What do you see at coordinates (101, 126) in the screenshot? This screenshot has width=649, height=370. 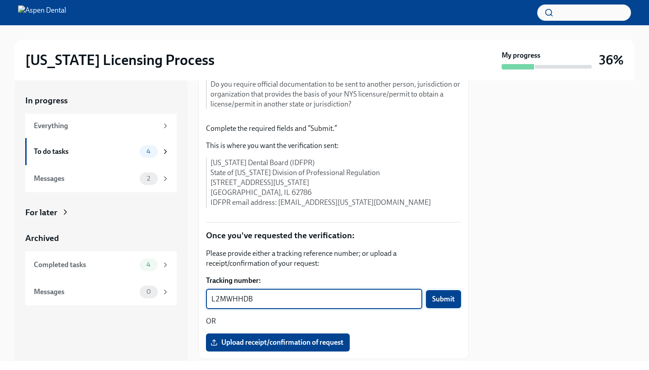 I see `a: Everything` at bounding box center [101, 126].